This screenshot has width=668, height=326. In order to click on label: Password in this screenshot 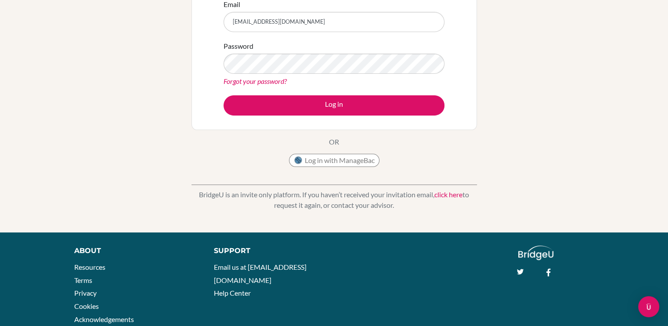, I will do `click(238, 46)`.